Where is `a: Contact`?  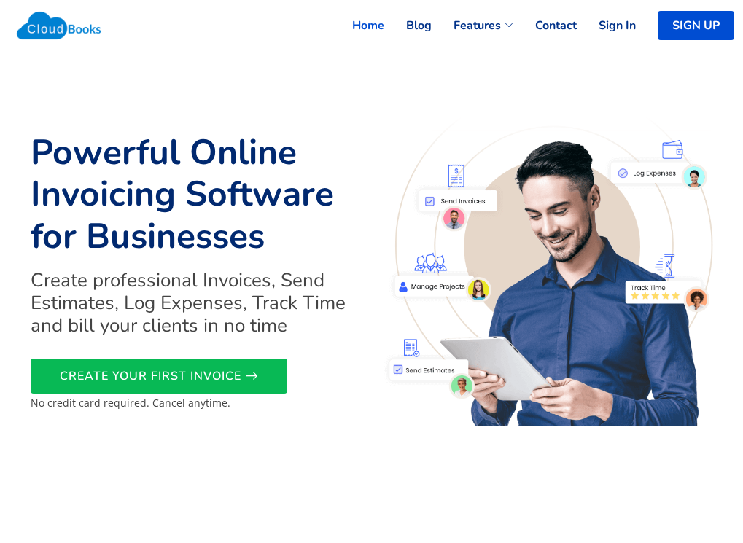
a: Contact is located at coordinates (545, 26).